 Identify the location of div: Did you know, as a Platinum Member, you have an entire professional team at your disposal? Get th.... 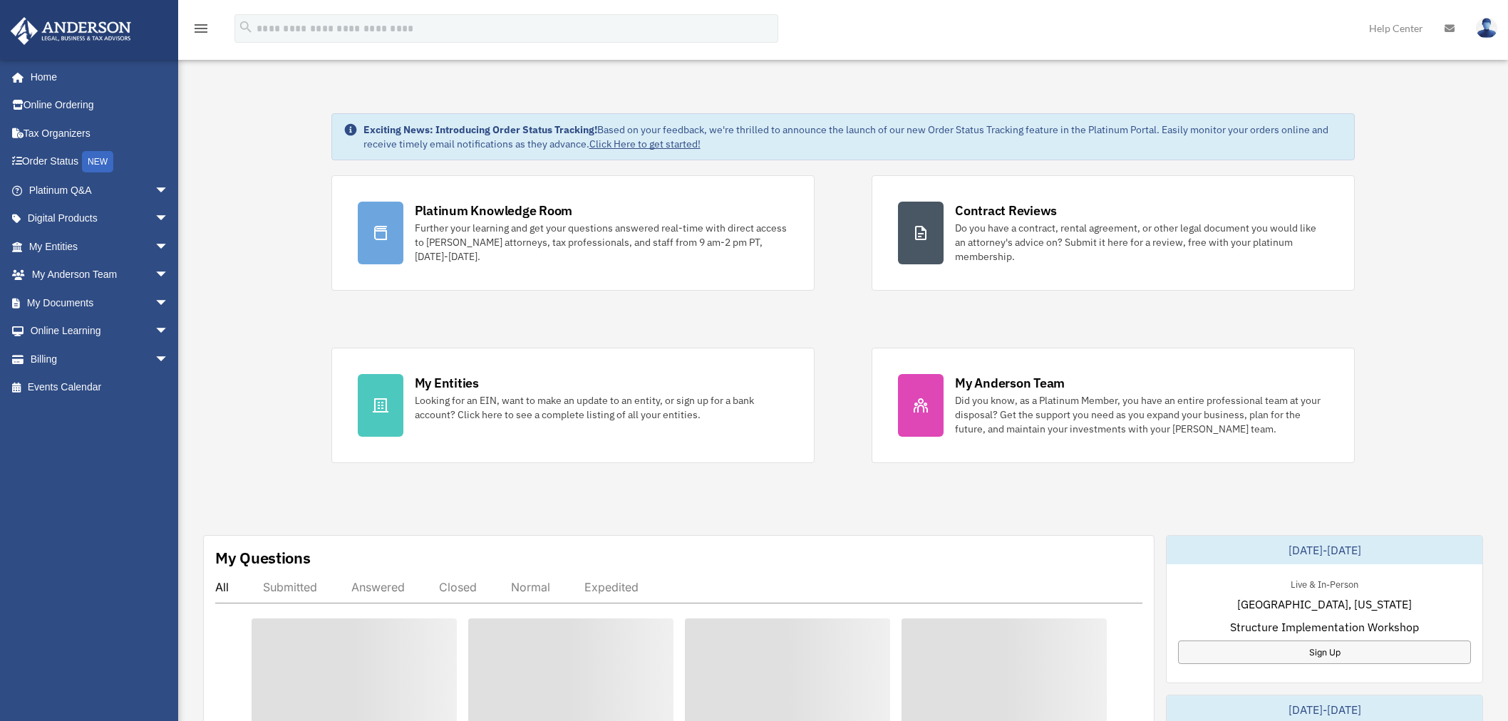
(1142, 415).